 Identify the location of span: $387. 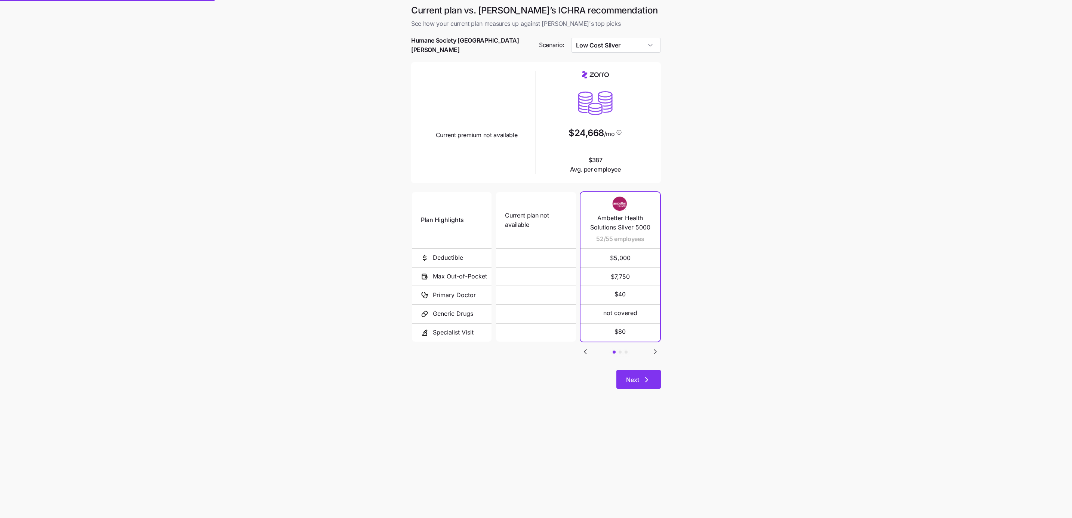
(595, 165).